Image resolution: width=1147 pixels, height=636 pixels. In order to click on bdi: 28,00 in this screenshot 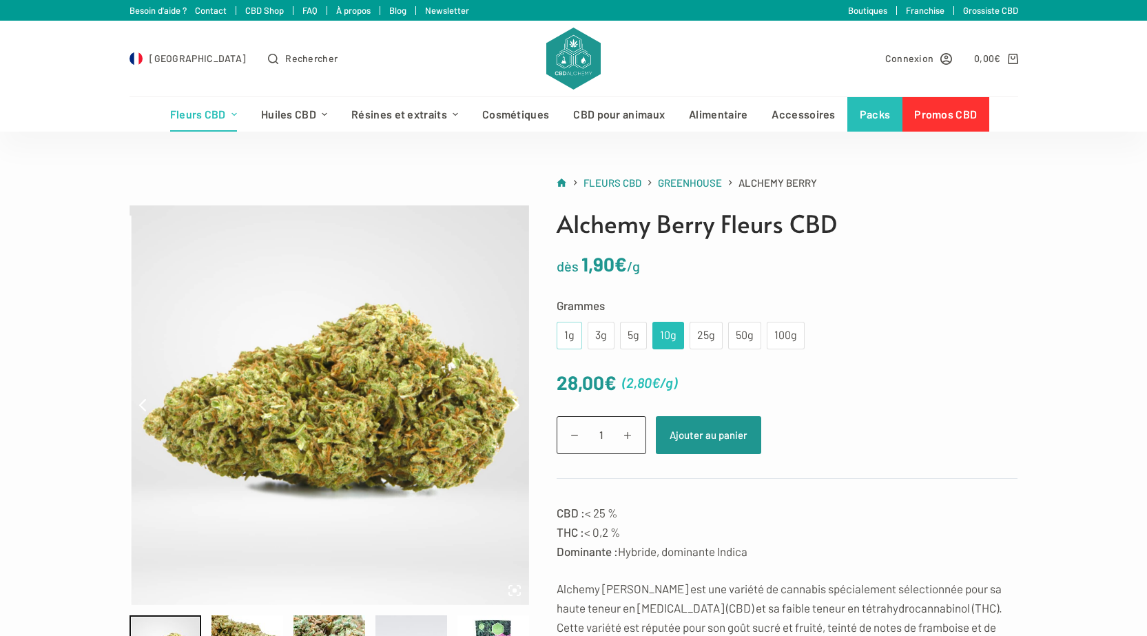, I will do `click(586, 382)`.